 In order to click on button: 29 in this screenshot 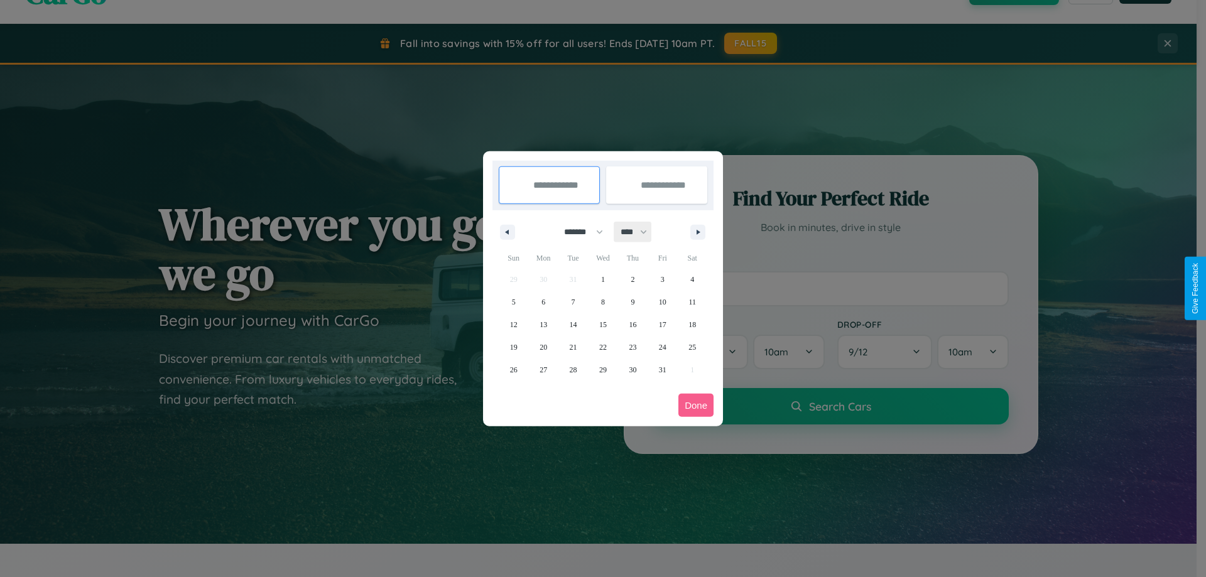, I will do `click(602, 370)`.